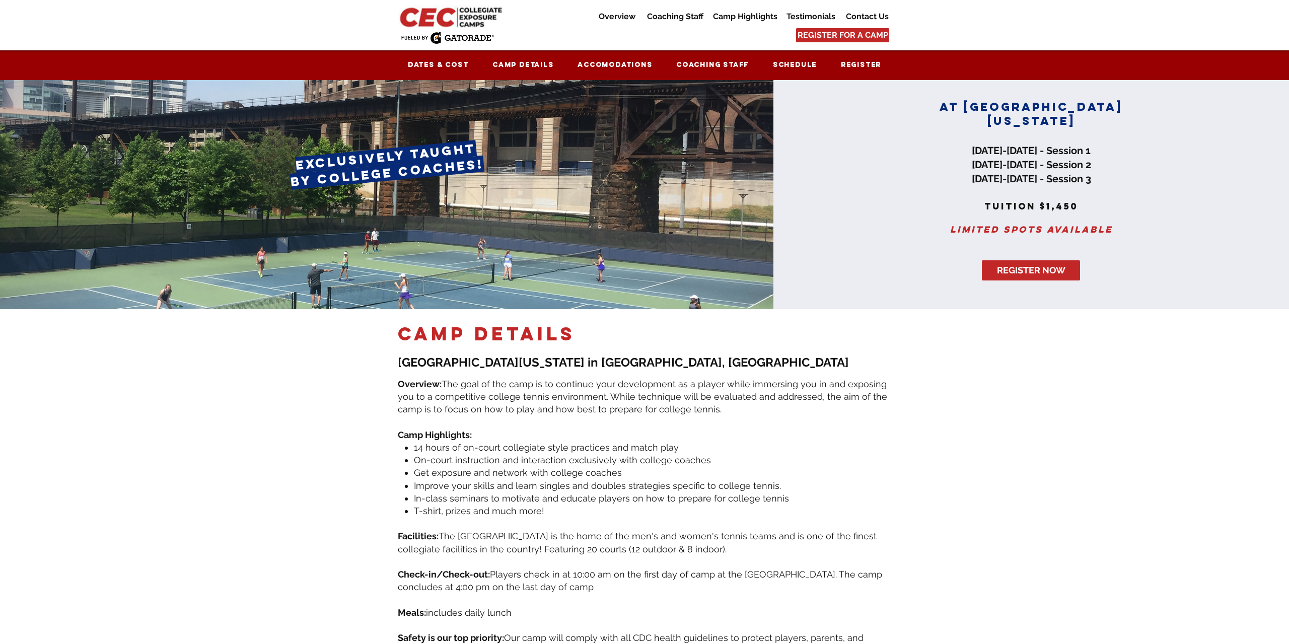 The height and width of the screenshot is (644, 1289). What do you see at coordinates (1031, 229) in the screenshot?
I see `span: Limited spots available` at bounding box center [1031, 229].